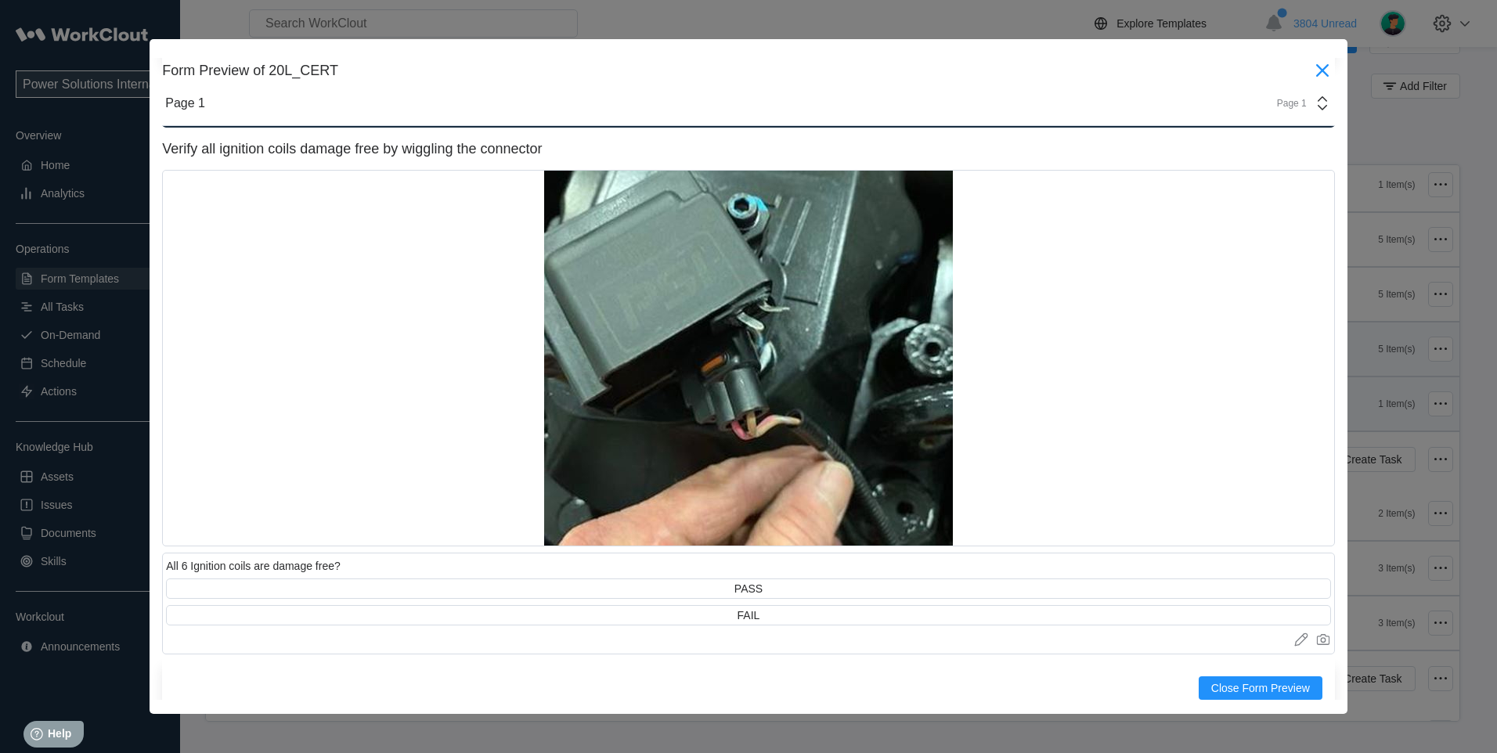 Image resolution: width=1497 pixels, height=753 pixels. I want to click on div: PASS, so click(749, 589).